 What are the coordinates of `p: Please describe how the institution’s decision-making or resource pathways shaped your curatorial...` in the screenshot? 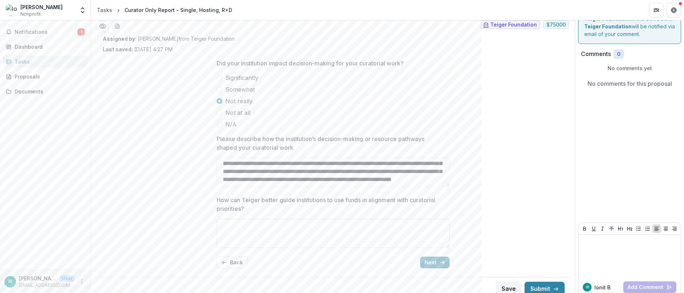 It's located at (331, 143).